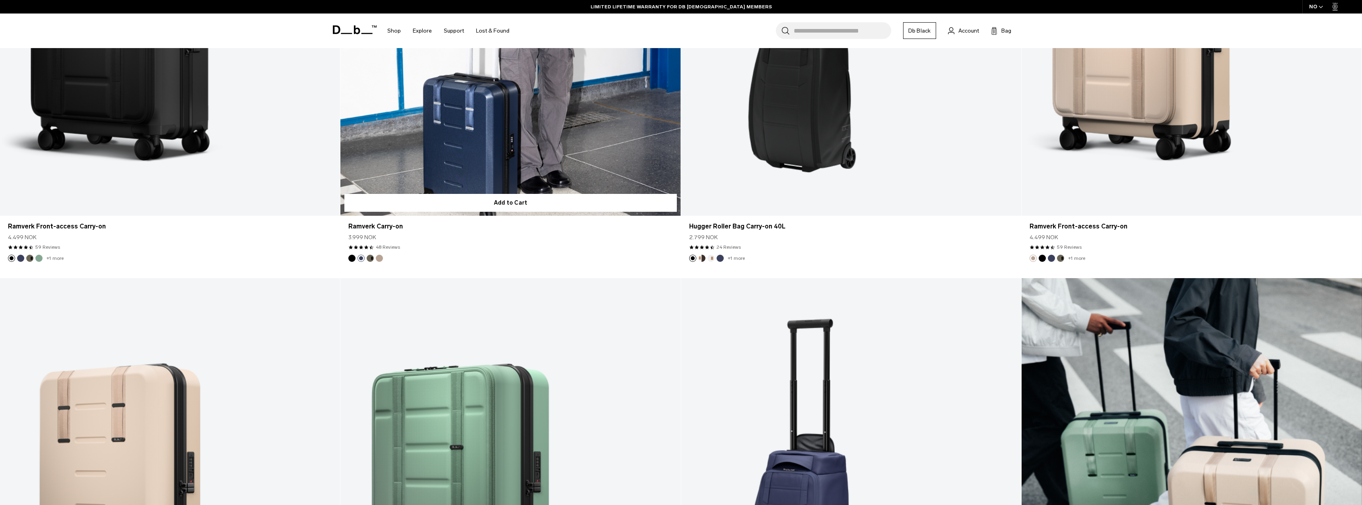 This screenshot has width=1362, height=505. What do you see at coordinates (448, 31) in the screenshot?
I see `nav: Main Navigation` at bounding box center [448, 31].